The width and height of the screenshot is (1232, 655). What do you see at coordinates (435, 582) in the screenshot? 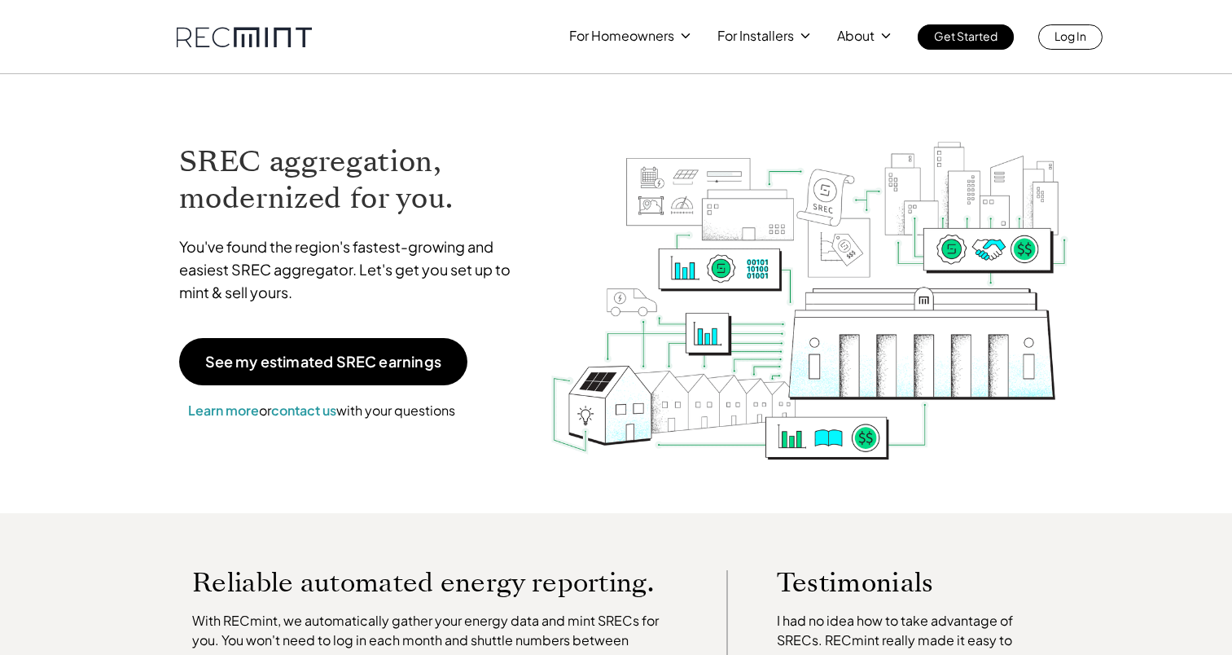
I see `p: Reliable automated energy reporting.` at bounding box center [435, 582].